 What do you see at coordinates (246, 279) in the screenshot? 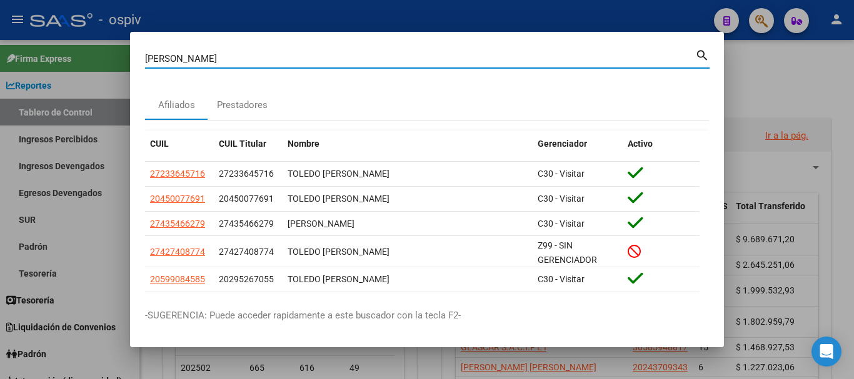
I see `span: 20295267055` at bounding box center [246, 279].